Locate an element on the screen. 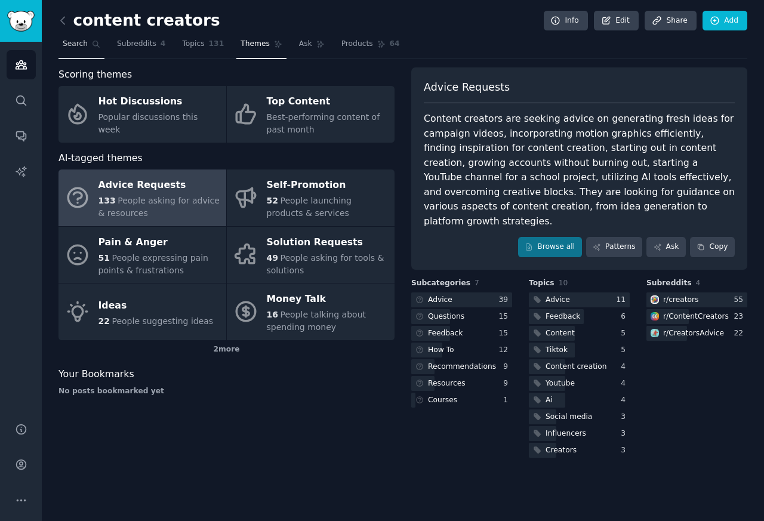 The height and width of the screenshot is (521, 764). span: People asking for advice & resources is located at coordinates (159, 206).